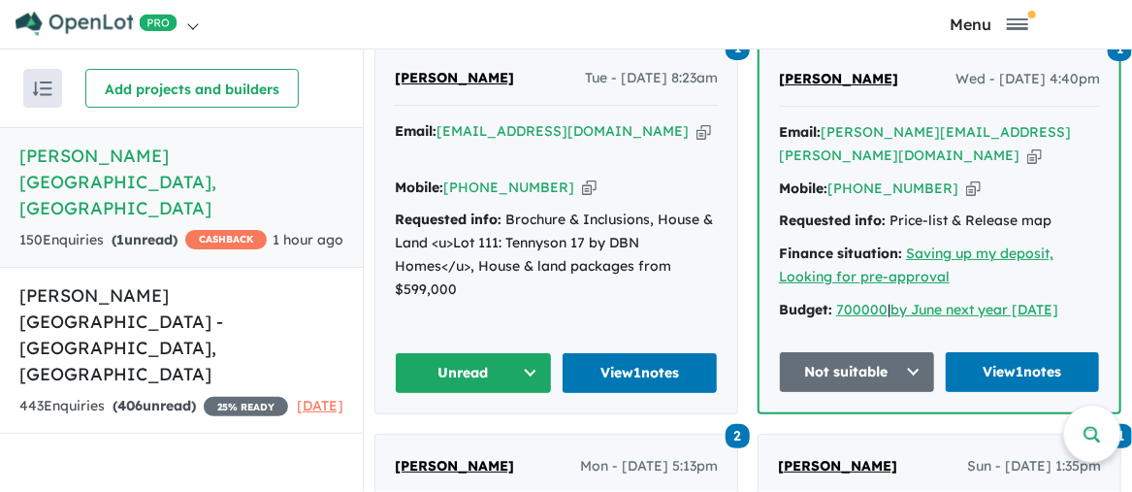  What do you see at coordinates (737, 435) in the screenshot?
I see `span: 2` at bounding box center [737, 435].